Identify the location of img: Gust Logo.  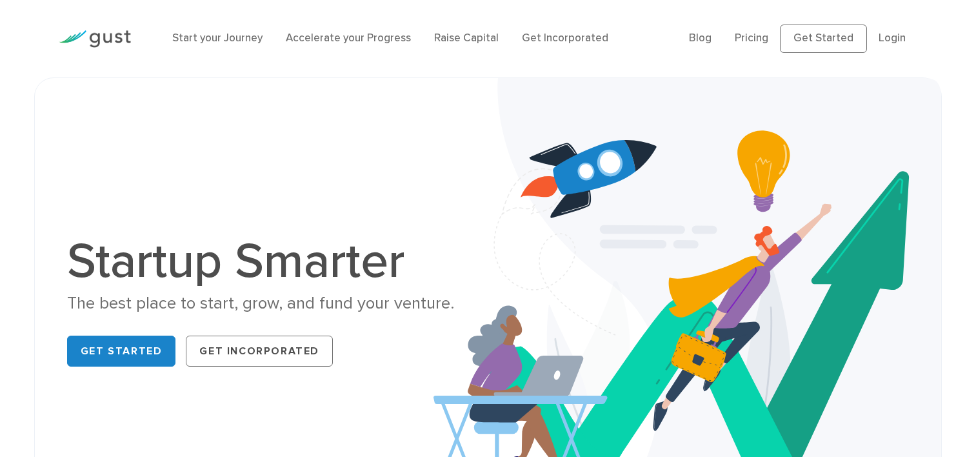
(95, 39).